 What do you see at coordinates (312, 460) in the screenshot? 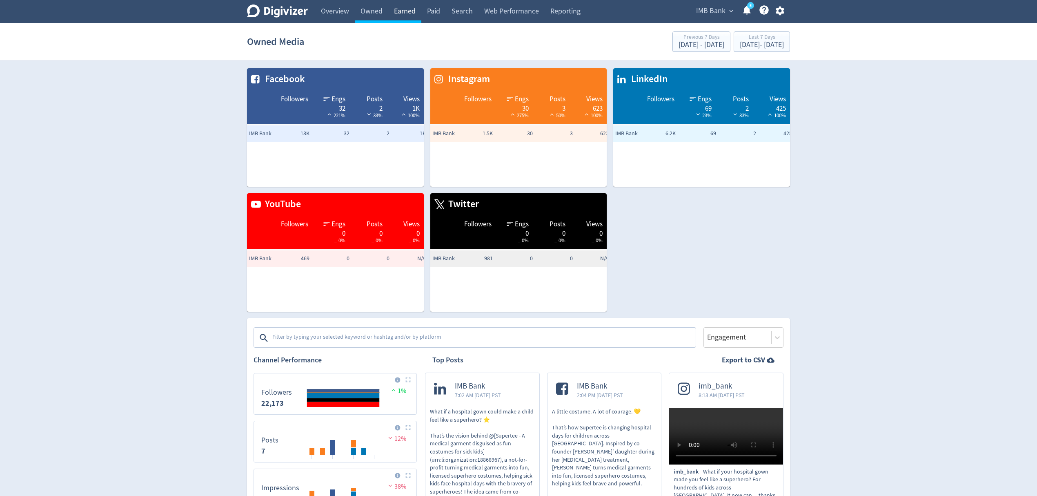
I see `text: 28/08` at bounding box center [312, 460].